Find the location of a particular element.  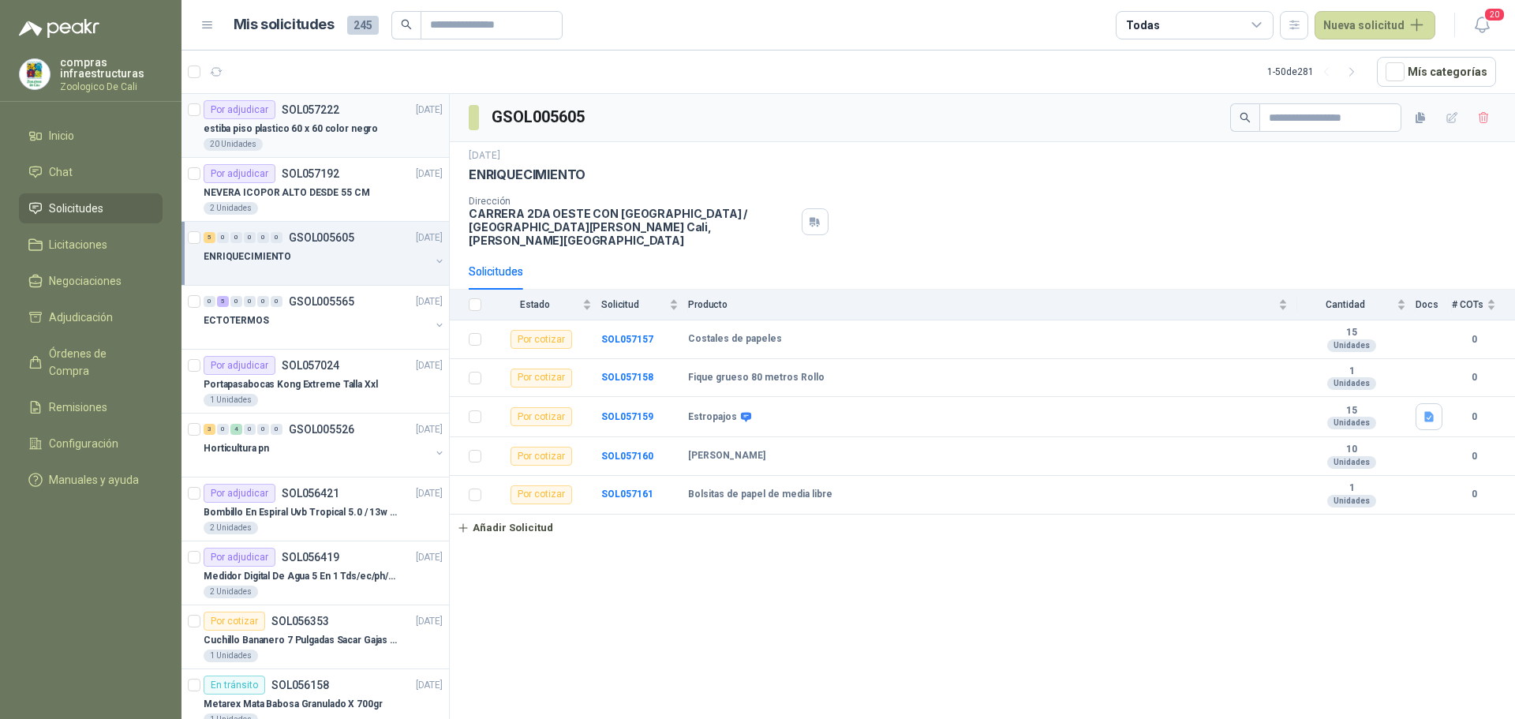

th: Estado is located at coordinates (546, 305).